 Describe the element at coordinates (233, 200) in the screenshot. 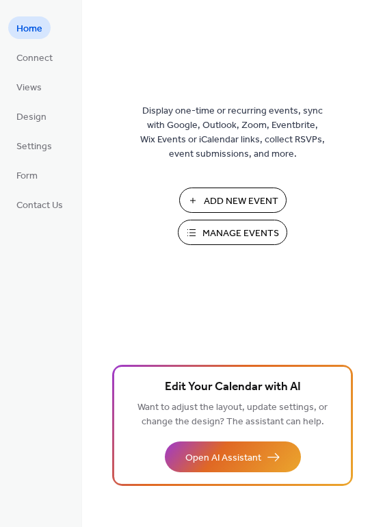

I see `button: Add New Event` at that location.